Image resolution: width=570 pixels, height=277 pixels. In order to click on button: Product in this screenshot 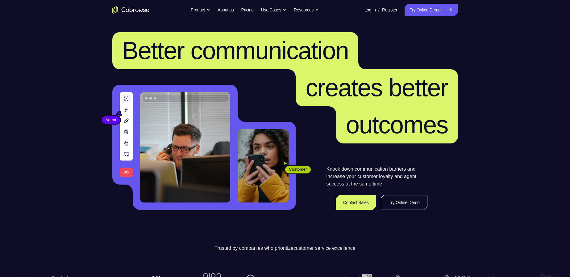, I will do `click(200, 10)`.